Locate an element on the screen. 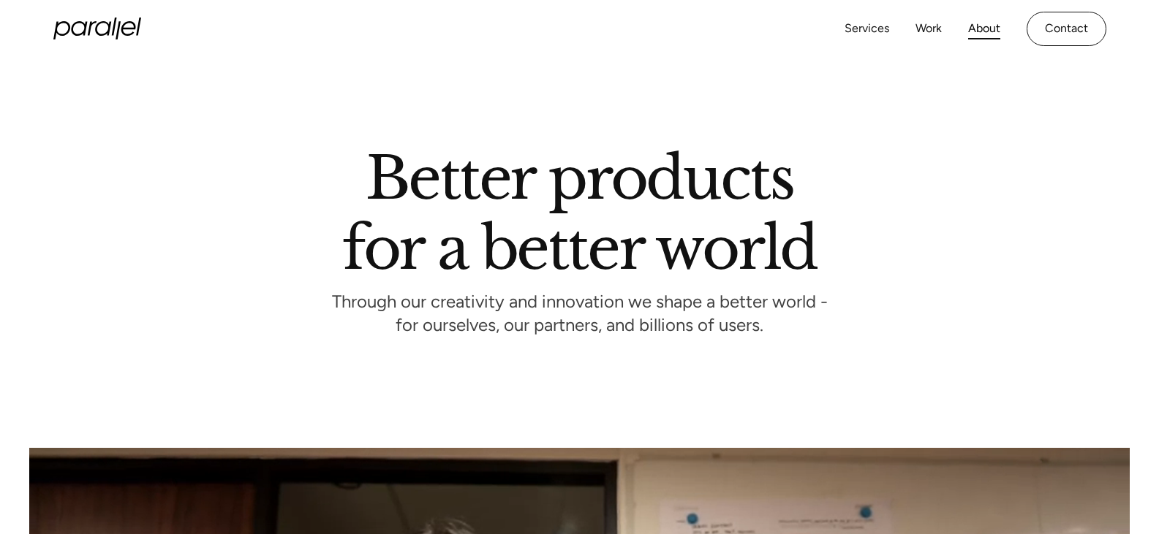 Image resolution: width=1159 pixels, height=534 pixels. a: Contact is located at coordinates (1066, 29).